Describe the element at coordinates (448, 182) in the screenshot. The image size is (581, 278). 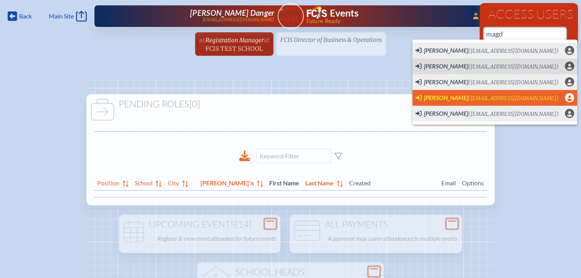
I see `span: Email` at that location.